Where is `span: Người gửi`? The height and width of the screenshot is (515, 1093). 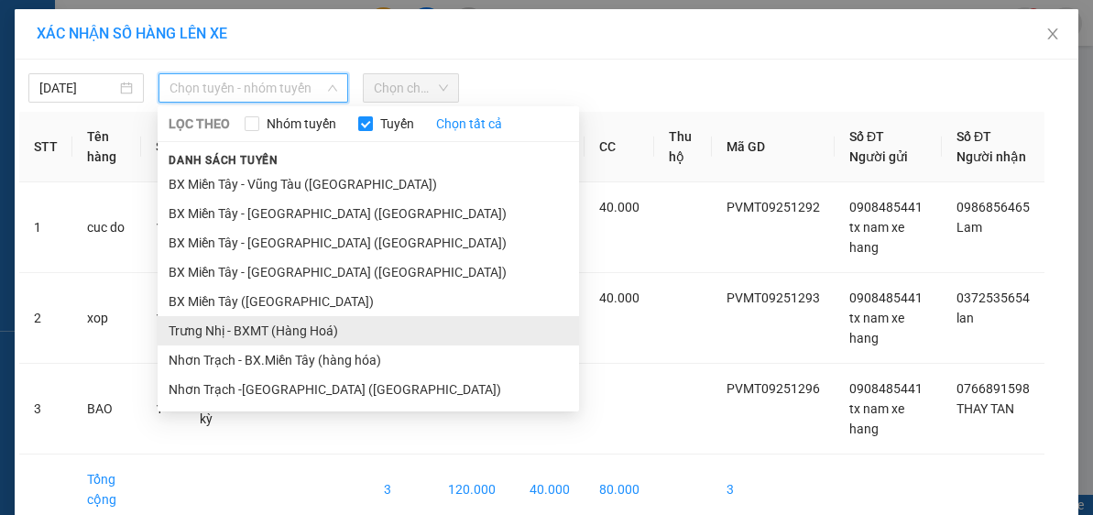 span: Người gửi is located at coordinates (879, 157).